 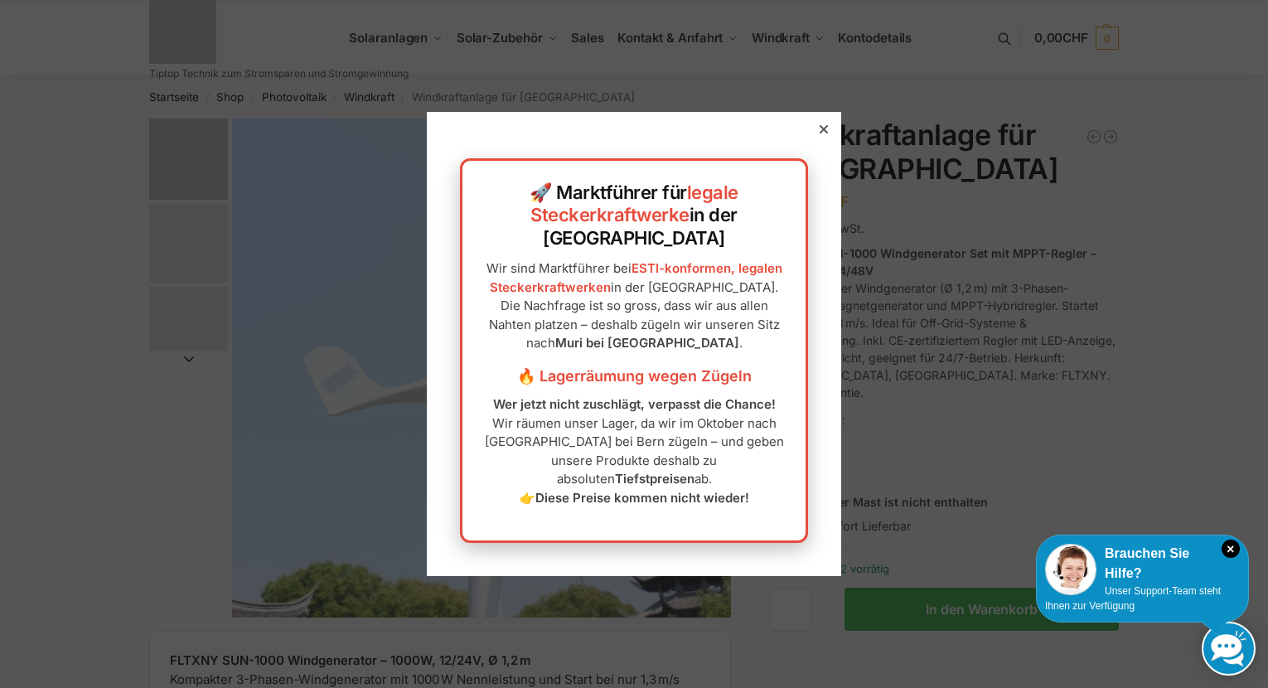 What do you see at coordinates (1071, 569) in the screenshot?
I see `img: Customer service` at bounding box center [1071, 569].